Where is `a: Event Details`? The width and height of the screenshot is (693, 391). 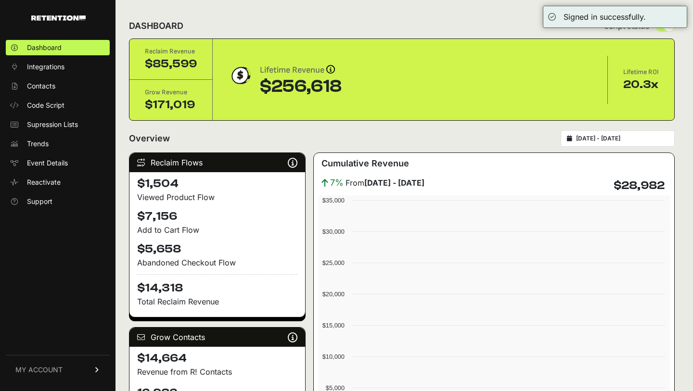 a: Event Details is located at coordinates (58, 163).